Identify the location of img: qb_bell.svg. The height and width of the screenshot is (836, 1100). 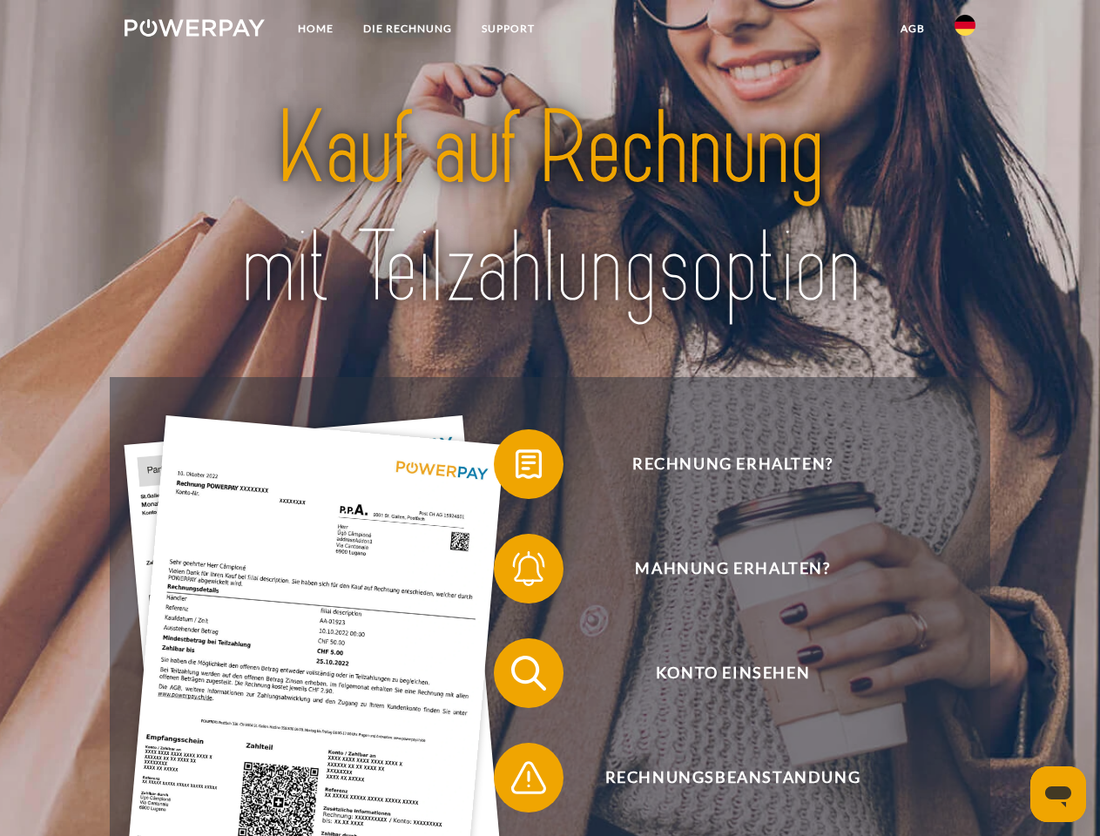
(529, 569).